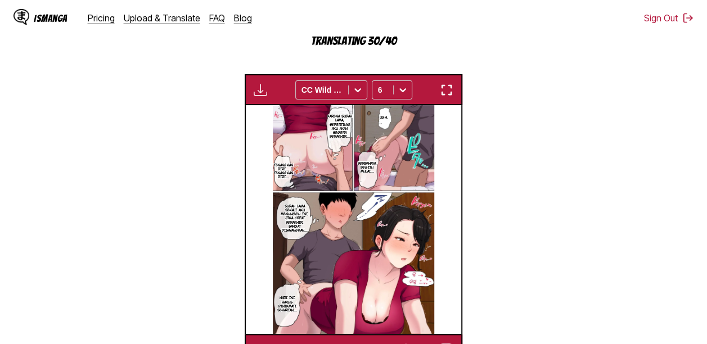 The image size is (707, 344). I want to click on img: Enter fullscreen, so click(446, 90).